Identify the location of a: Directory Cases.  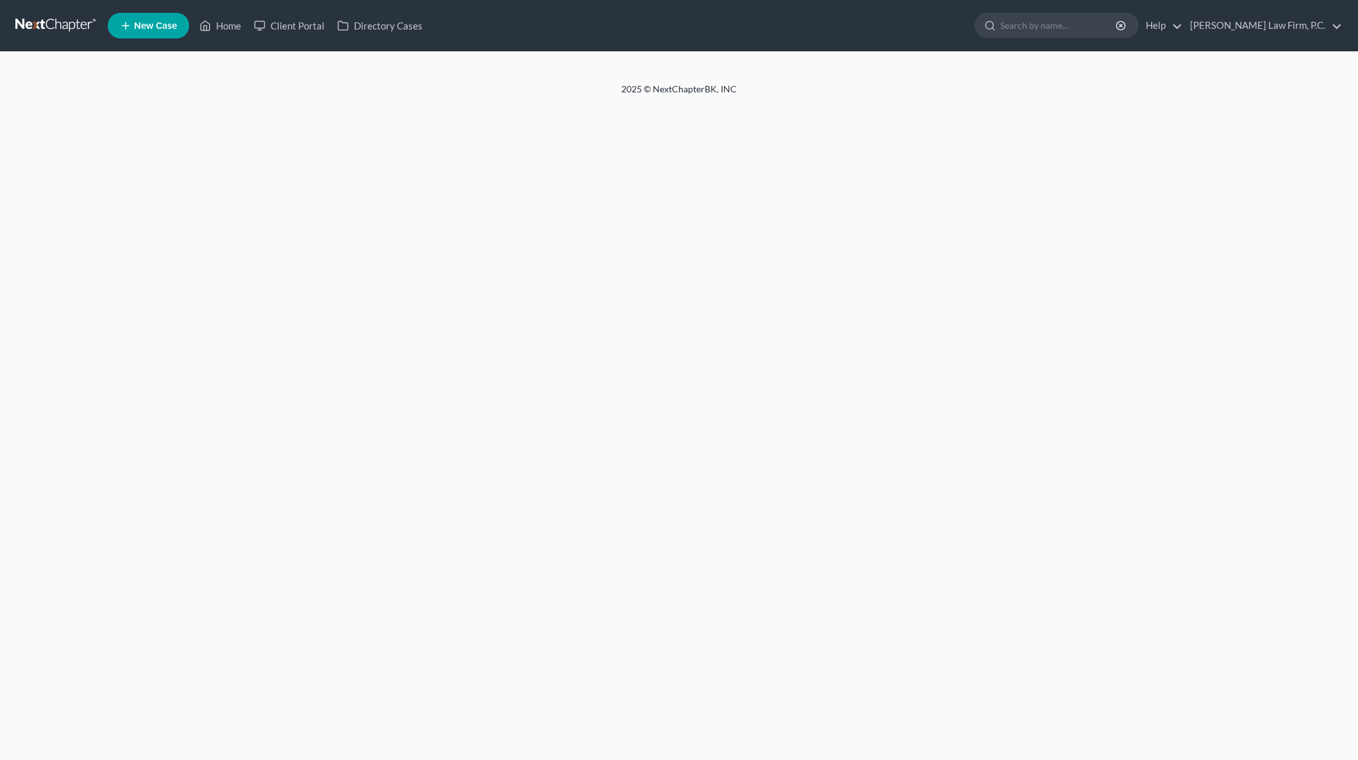
(380, 26).